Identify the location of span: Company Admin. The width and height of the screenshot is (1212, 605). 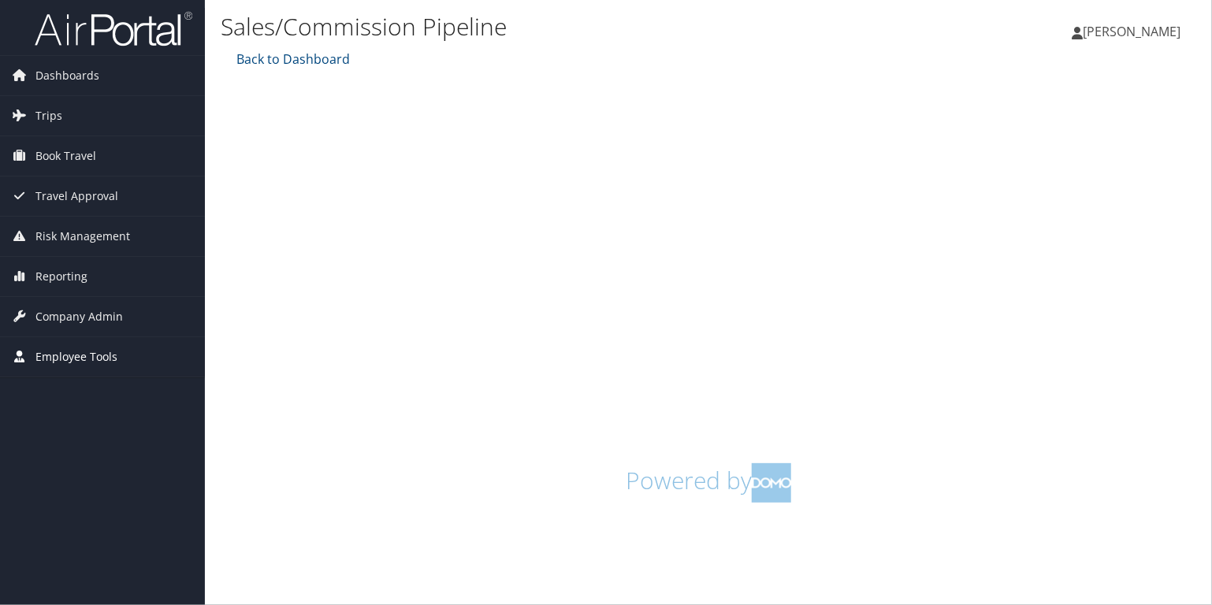
(79, 317).